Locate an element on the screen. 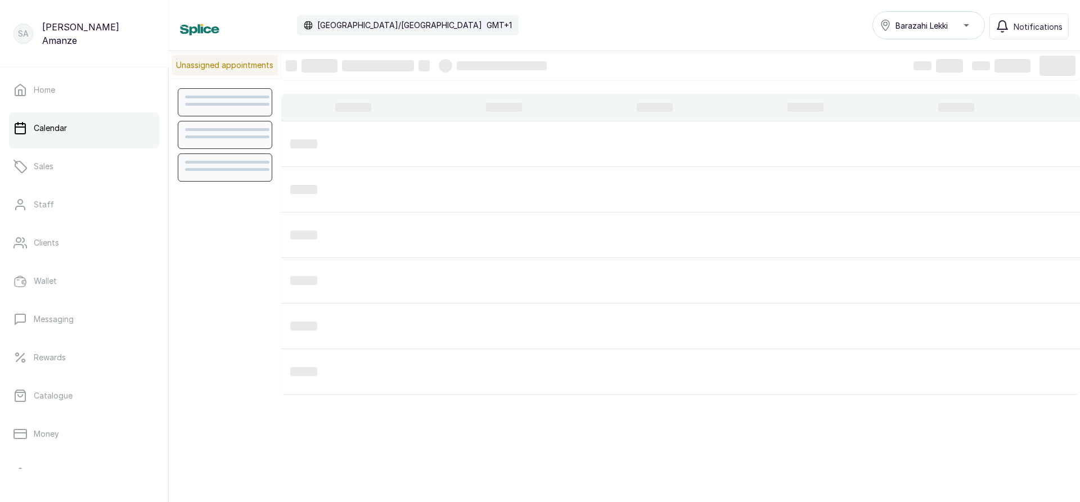 The image size is (1080, 502). a: Home is located at coordinates (84, 90).